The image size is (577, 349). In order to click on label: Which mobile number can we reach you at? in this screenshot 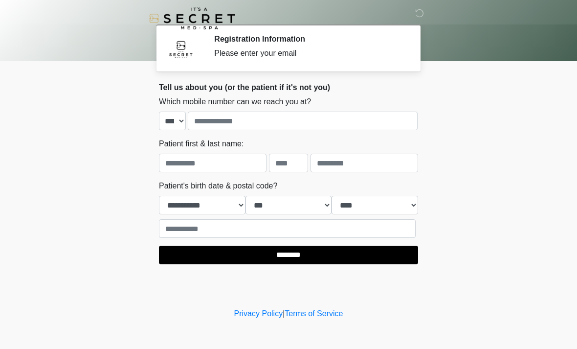, I will do `click(235, 102)`.